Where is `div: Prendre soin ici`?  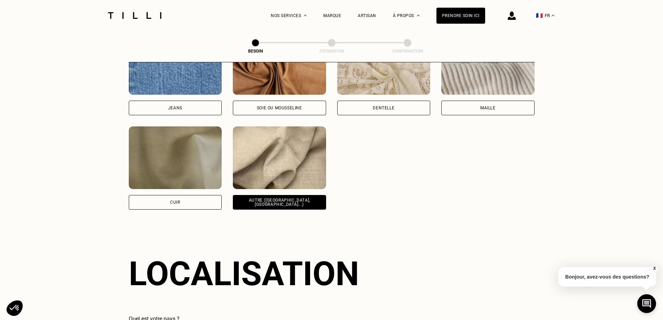 div: Prendre soin ici is located at coordinates (461, 16).